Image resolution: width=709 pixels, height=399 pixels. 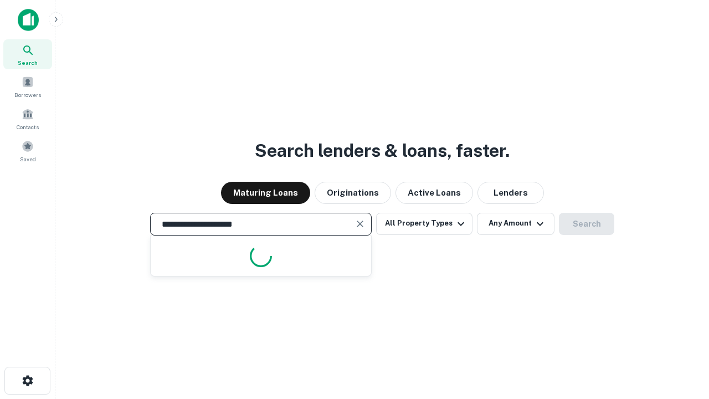 I want to click on div: Saved, so click(x=28, y=151).